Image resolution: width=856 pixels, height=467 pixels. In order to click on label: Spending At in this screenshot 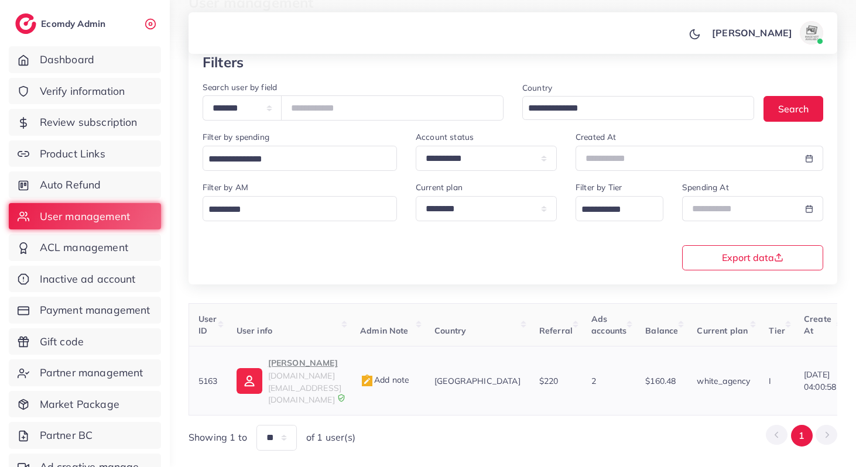, I will do `click(705, 187)`.